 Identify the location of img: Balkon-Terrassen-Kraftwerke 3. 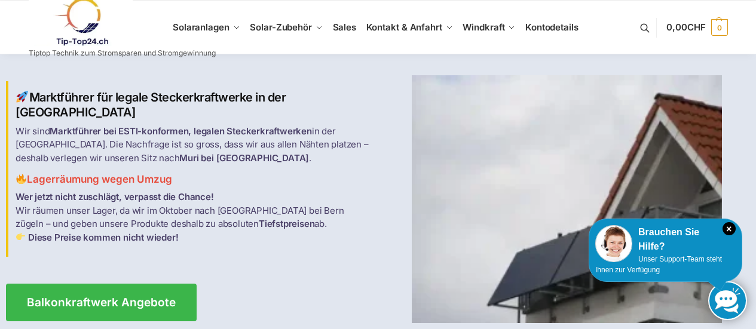
(20, 237).